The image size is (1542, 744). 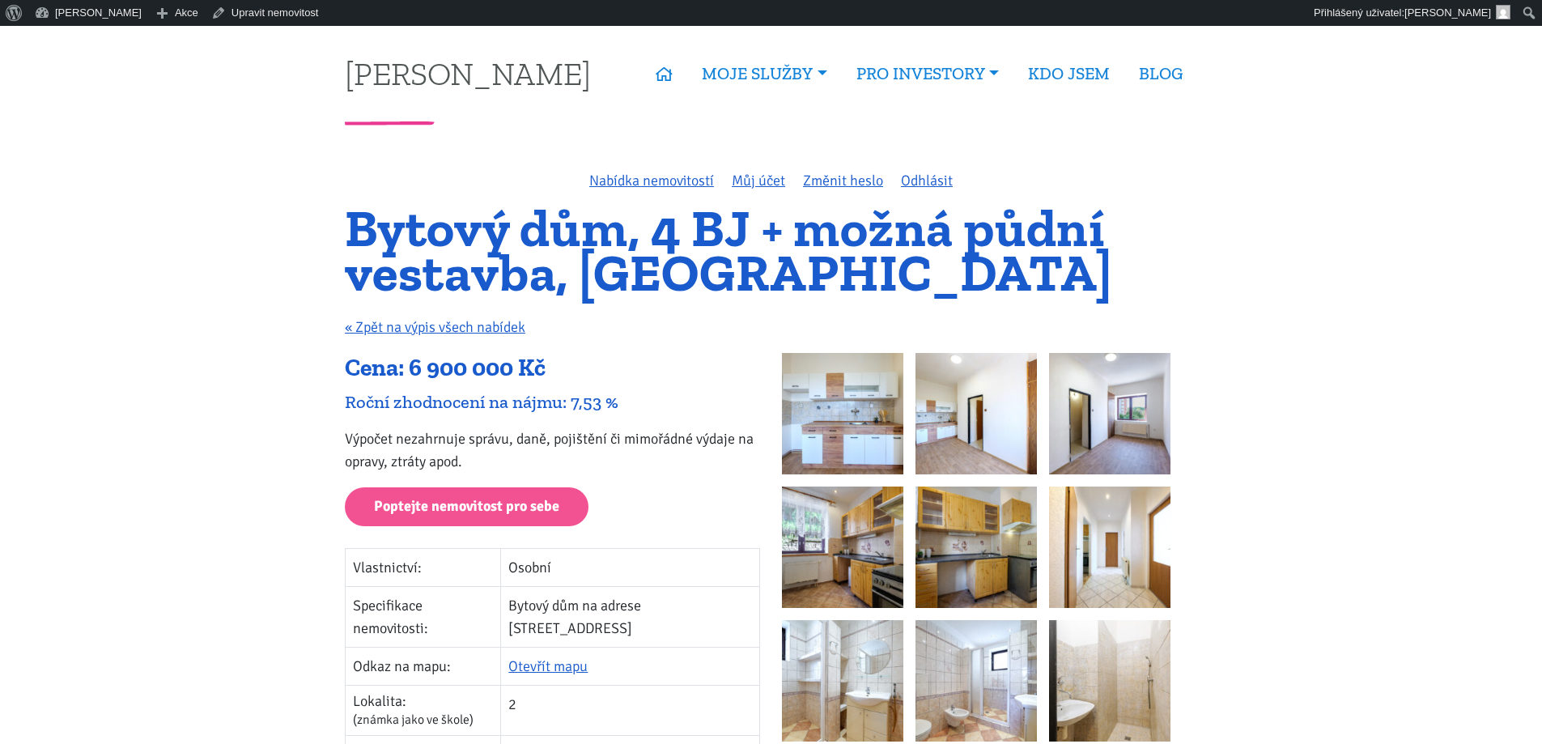 What do you see at coordinates (423, 666) in the screenshot?
I see `td: Odkaz na mapu:` at bounding box center [423, 666].